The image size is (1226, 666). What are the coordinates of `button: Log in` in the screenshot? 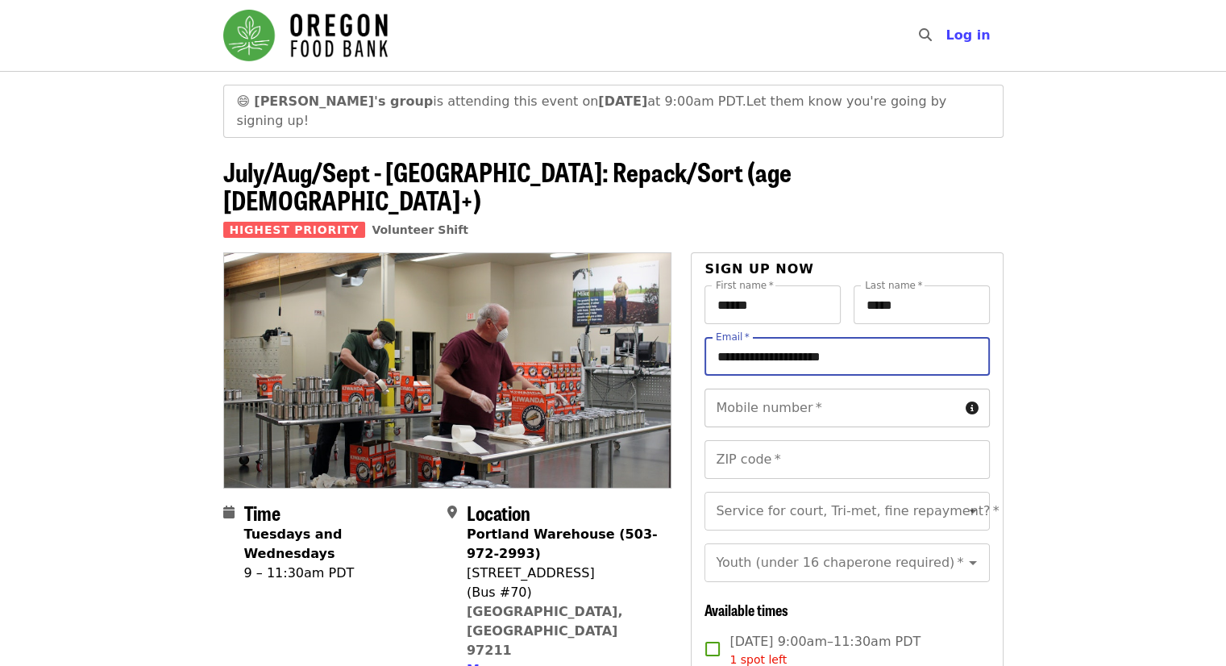 It's located at (967, 35).